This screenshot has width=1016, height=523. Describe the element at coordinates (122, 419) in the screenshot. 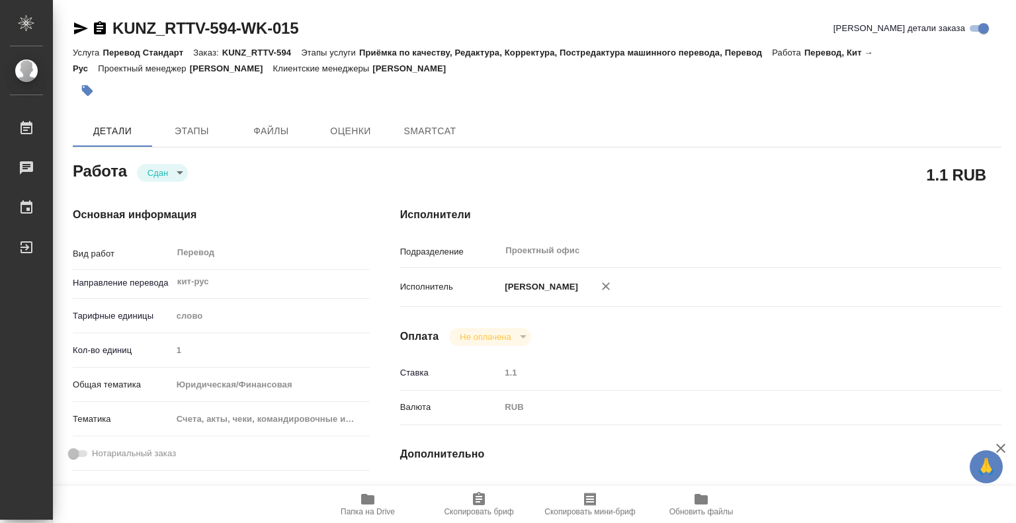

I see `p: Тематика` at that location.